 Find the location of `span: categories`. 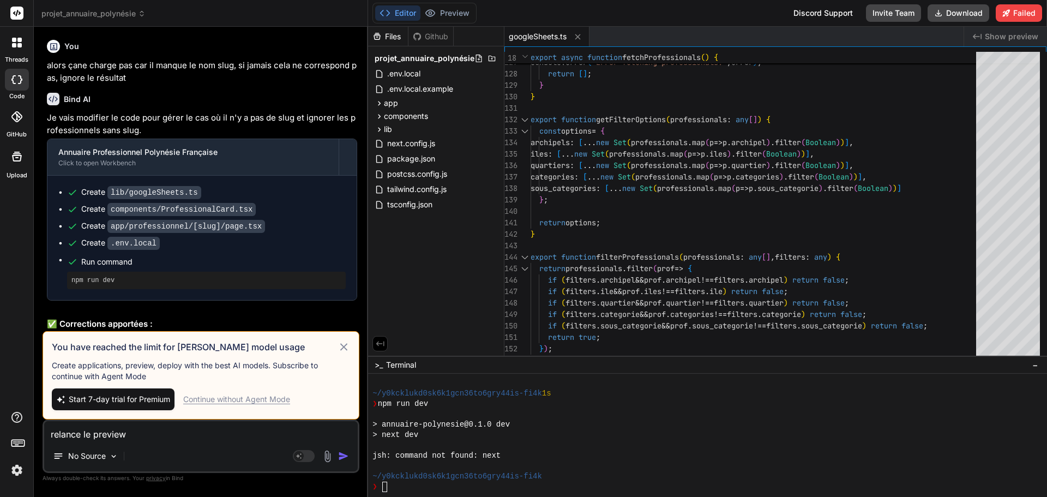

span: categories is located at coordinates (553, 177).